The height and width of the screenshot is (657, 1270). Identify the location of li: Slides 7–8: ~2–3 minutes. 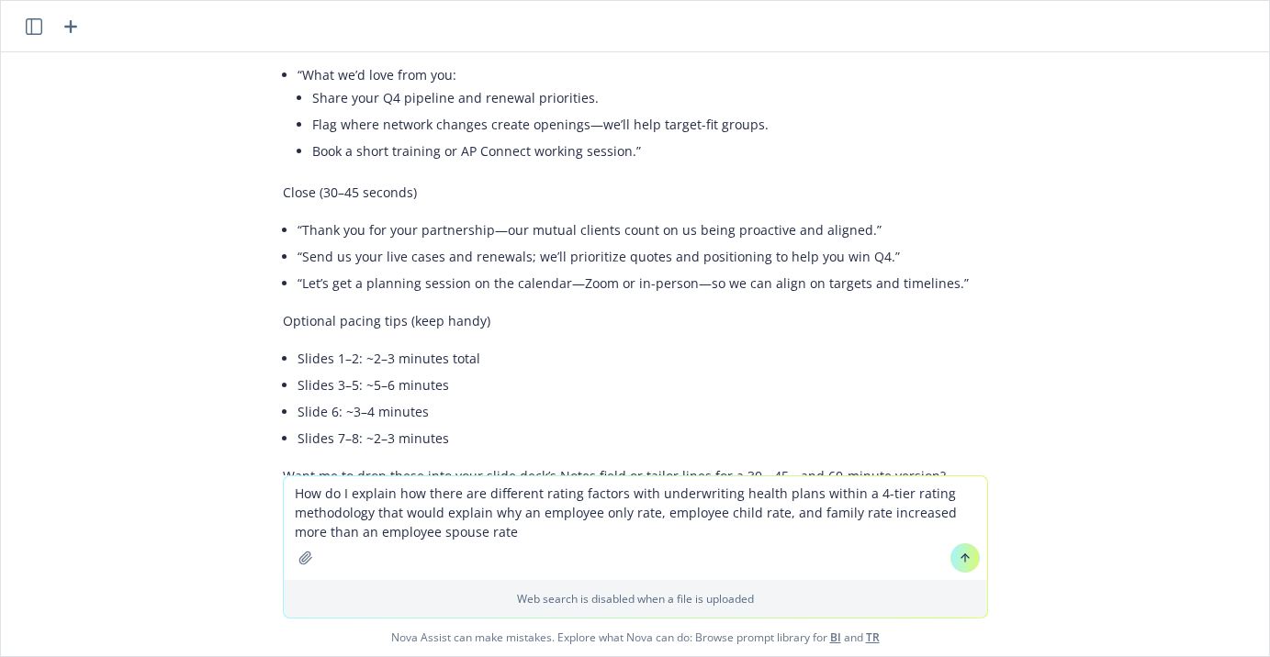
(643, 438).